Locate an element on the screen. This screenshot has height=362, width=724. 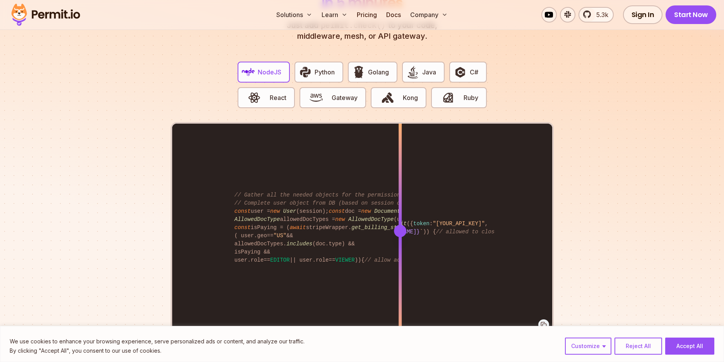
span: User is located at coordinates (290, 211).